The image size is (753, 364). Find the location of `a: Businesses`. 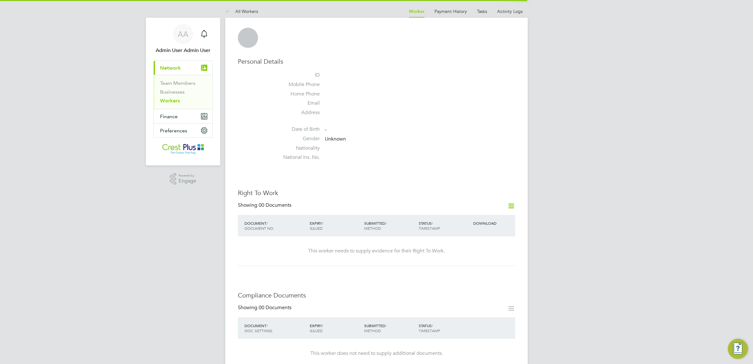

a: Businesses is located at coordinates (172, 92).